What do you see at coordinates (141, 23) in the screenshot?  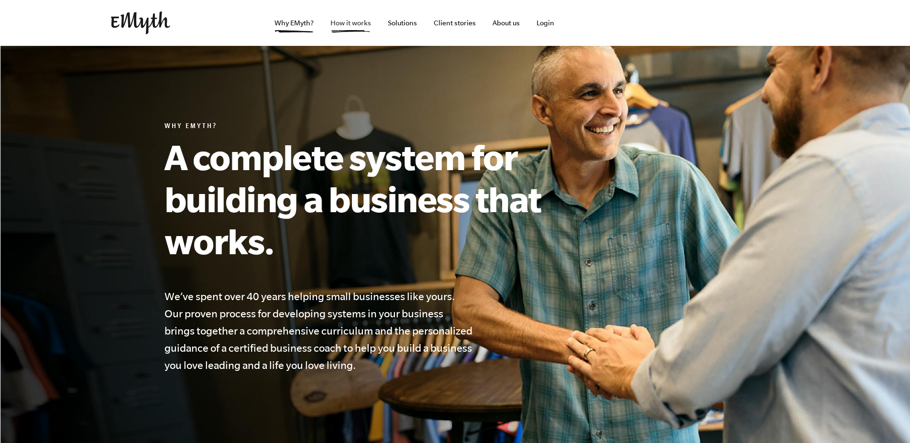 I see `img: EMyth` at bounding box center [141, 23].